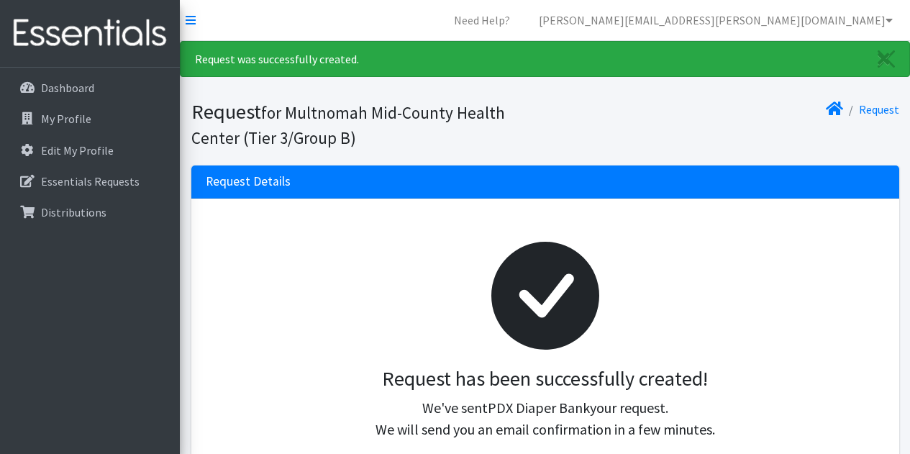 This screenshot has width=910, height=454. I want to click on a: Distributions, so click(90, 212).